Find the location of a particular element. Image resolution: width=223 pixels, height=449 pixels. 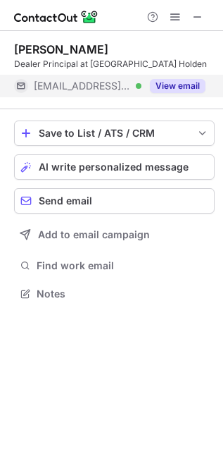

button: Send email is located at coordinates (114, 201).